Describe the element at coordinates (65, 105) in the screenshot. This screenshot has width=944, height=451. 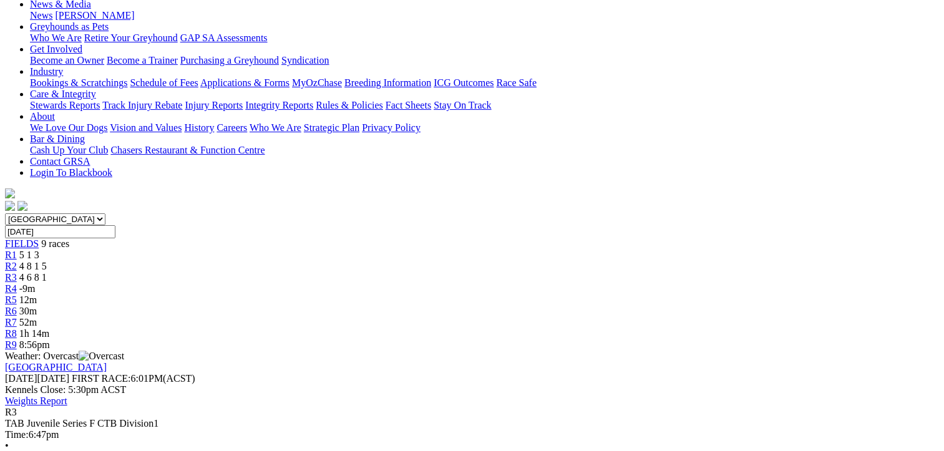
I see `a: Stewards Reports` at that location.